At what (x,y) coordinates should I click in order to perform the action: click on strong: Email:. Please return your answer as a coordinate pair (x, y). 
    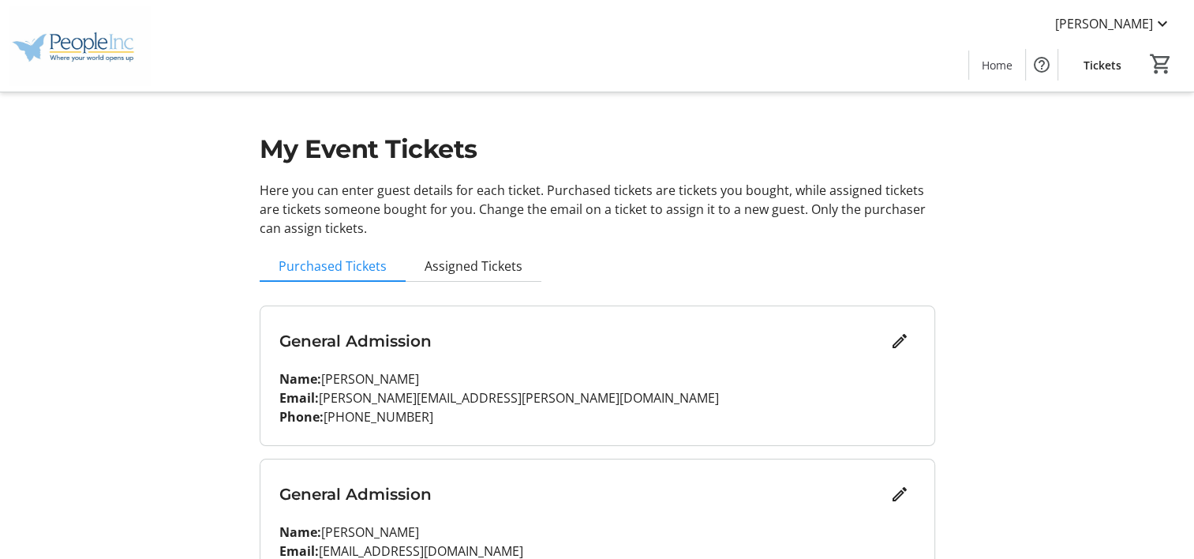
    Looking at the image, I should click on (299, 398).